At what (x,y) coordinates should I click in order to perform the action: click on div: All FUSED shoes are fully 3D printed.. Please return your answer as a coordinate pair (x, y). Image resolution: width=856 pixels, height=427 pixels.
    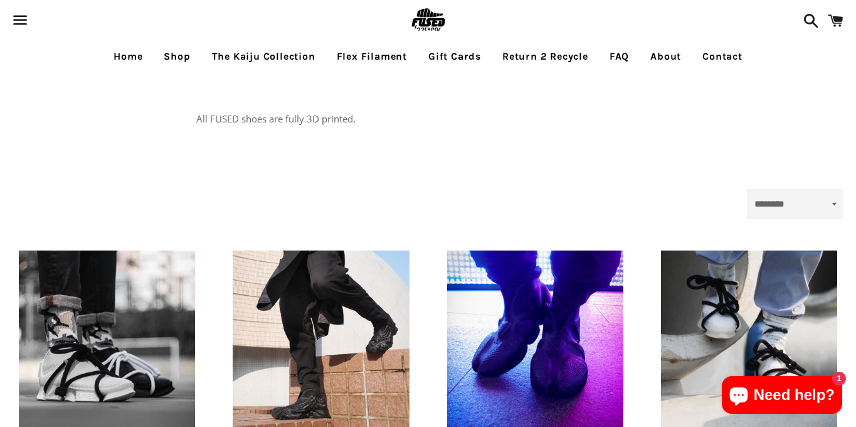
    Looking at the image, I should click on (428, 125).